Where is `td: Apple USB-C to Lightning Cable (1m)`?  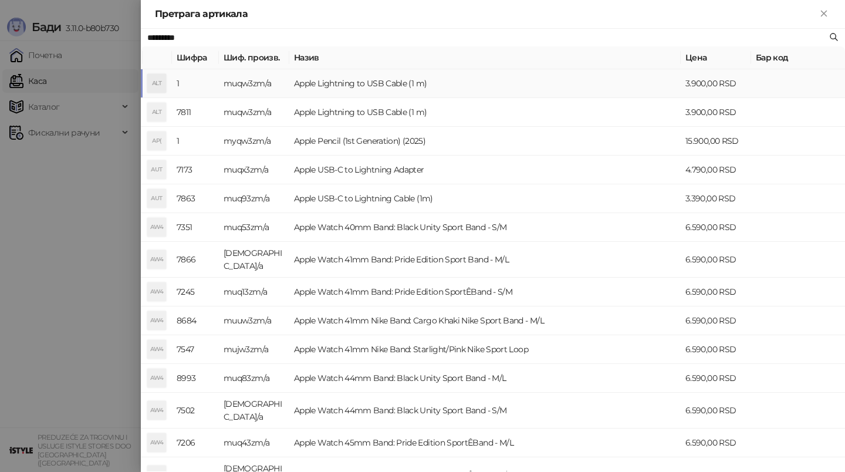
td: Apple USB-C to Lightning Cable (1m) is located at coordinates (485, 198).